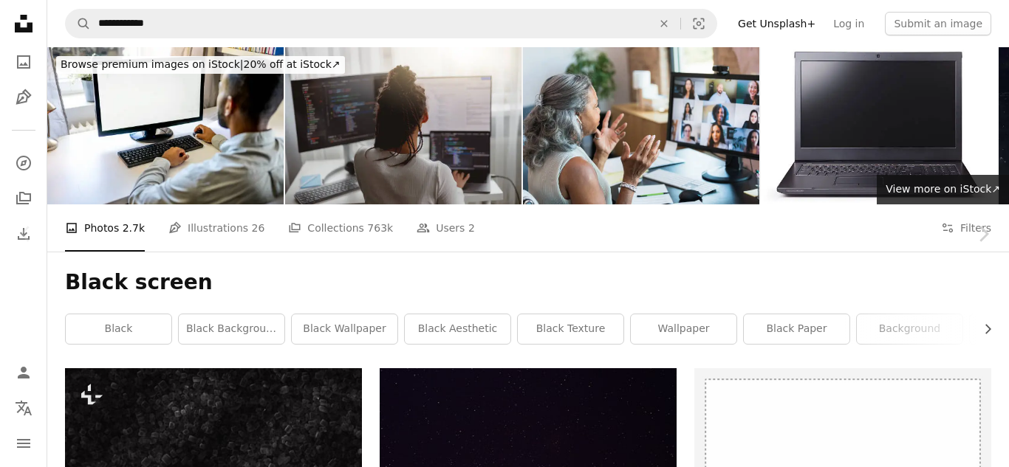 The width and height of the screenshot is (1009, 467). I want to click on span: View more on iStock ↗, so click(942, 189).